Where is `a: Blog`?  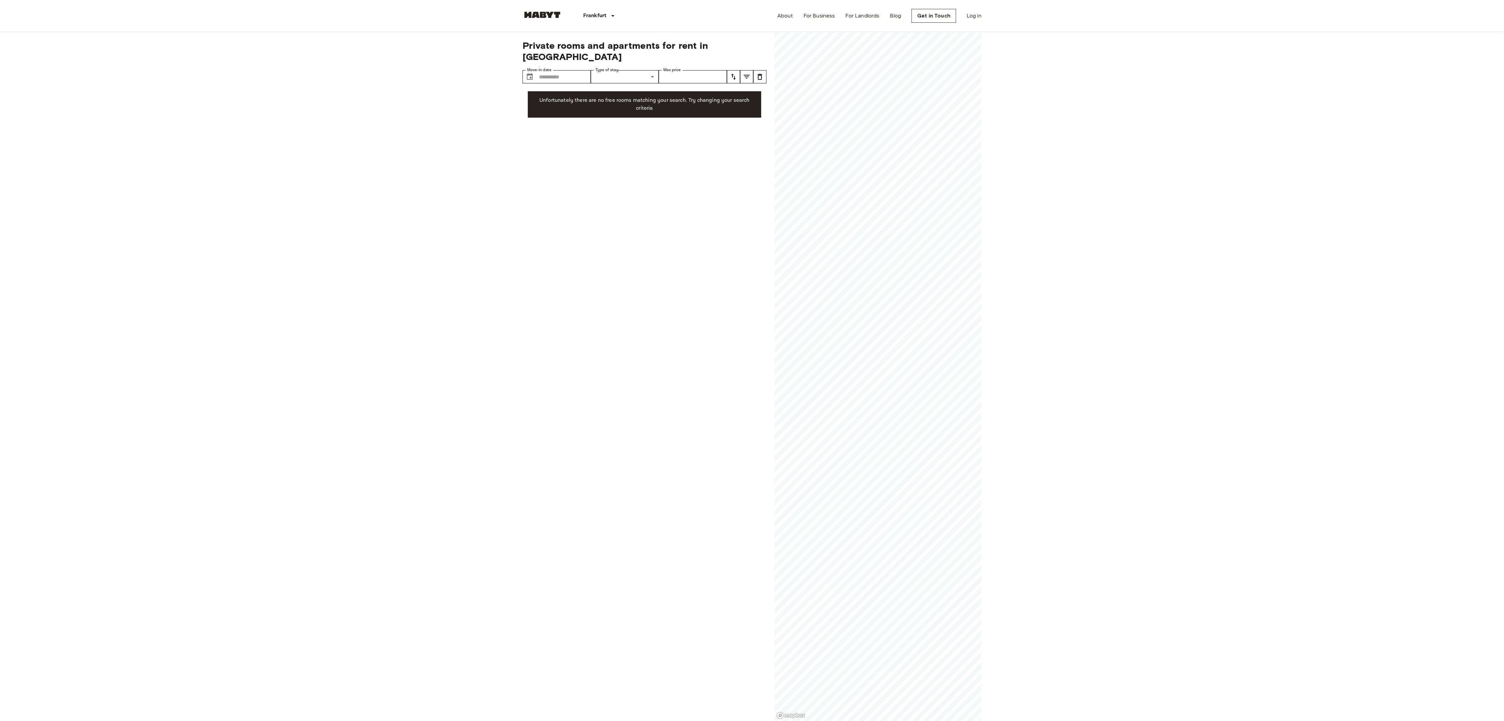
a: Blog is located at coordinates (896, 16).